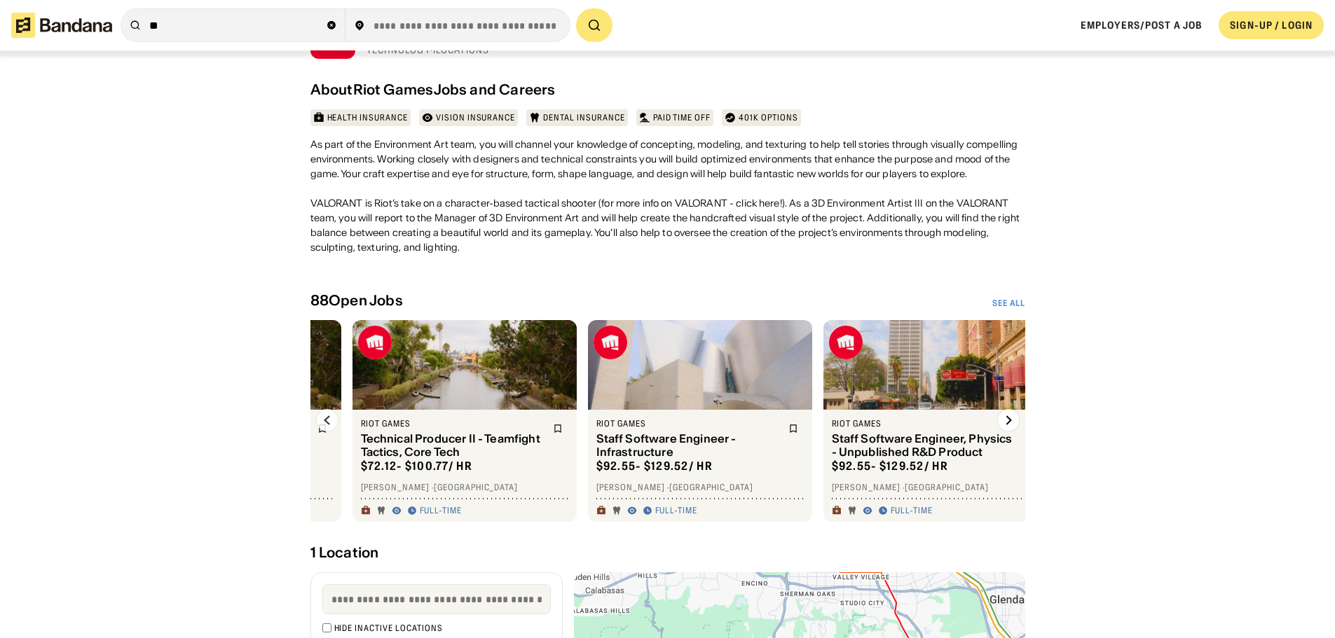 The image size is (1335, 638). What do you see at coordinates (475, 118) in the screenshot?
I see `div: Vision insurance` at bounding box center [475, 118].